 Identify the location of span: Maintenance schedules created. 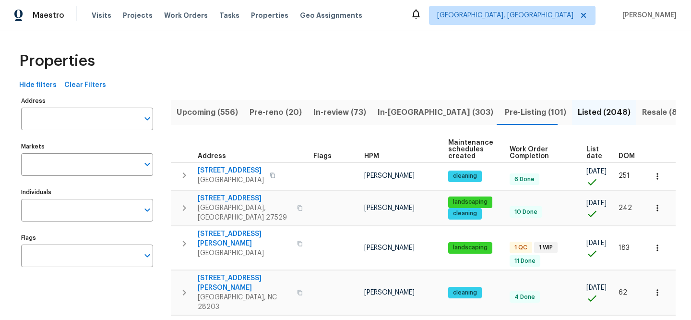
(471, 149).